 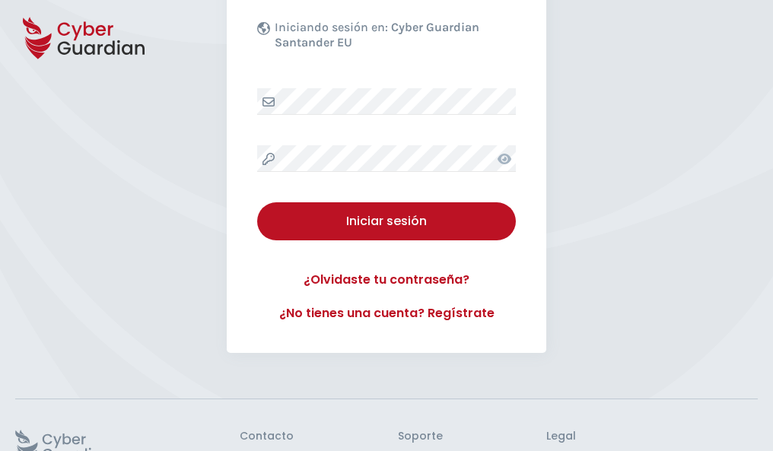 What do you see at coordinates (386, 221) in the screenshot?
I see `button: Iniciar sesión` at bounding box center [386, 221].